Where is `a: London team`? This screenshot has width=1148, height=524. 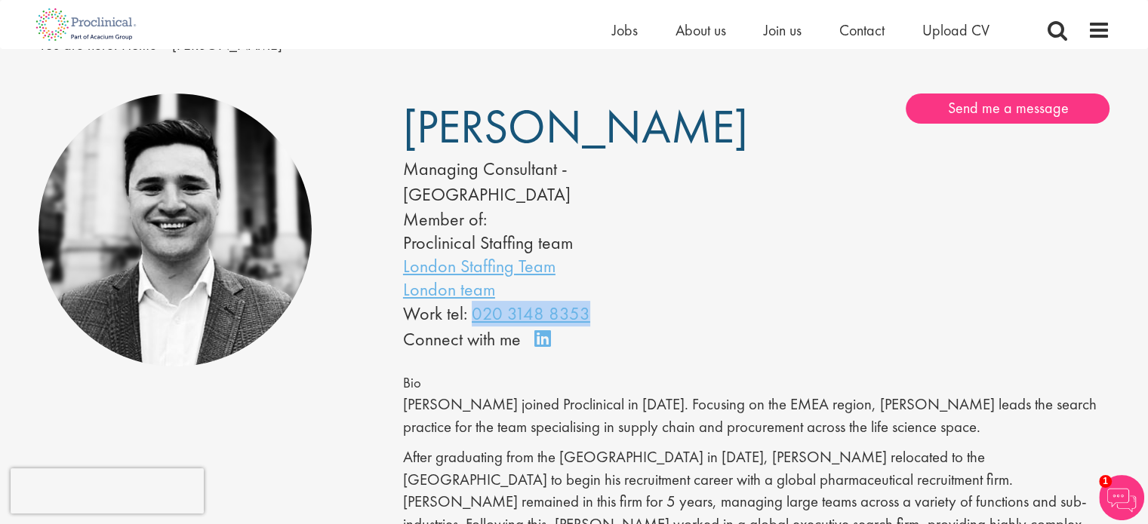 a: London team is located at coordinates (449, 289).